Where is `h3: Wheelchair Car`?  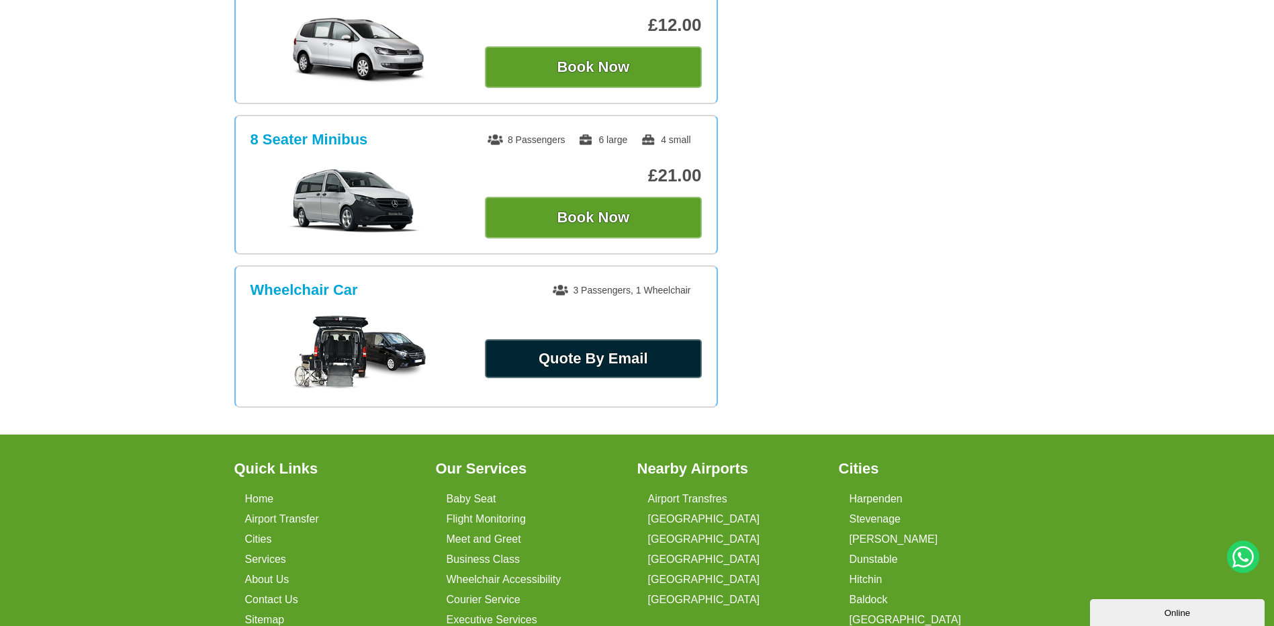 h3: Wheelchair Car is located at coordinates (304, 290).